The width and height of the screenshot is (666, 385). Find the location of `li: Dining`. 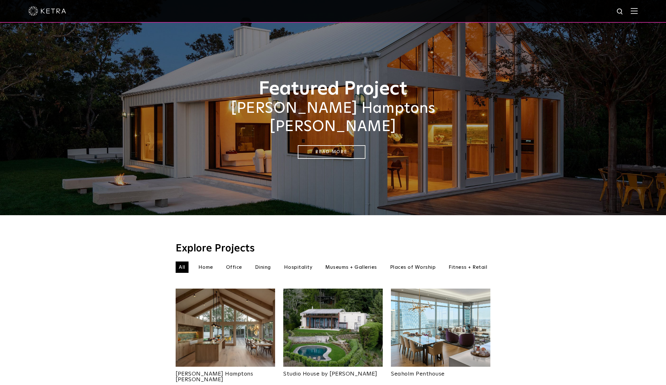

li: Dining is located at coordinates (263, 267).